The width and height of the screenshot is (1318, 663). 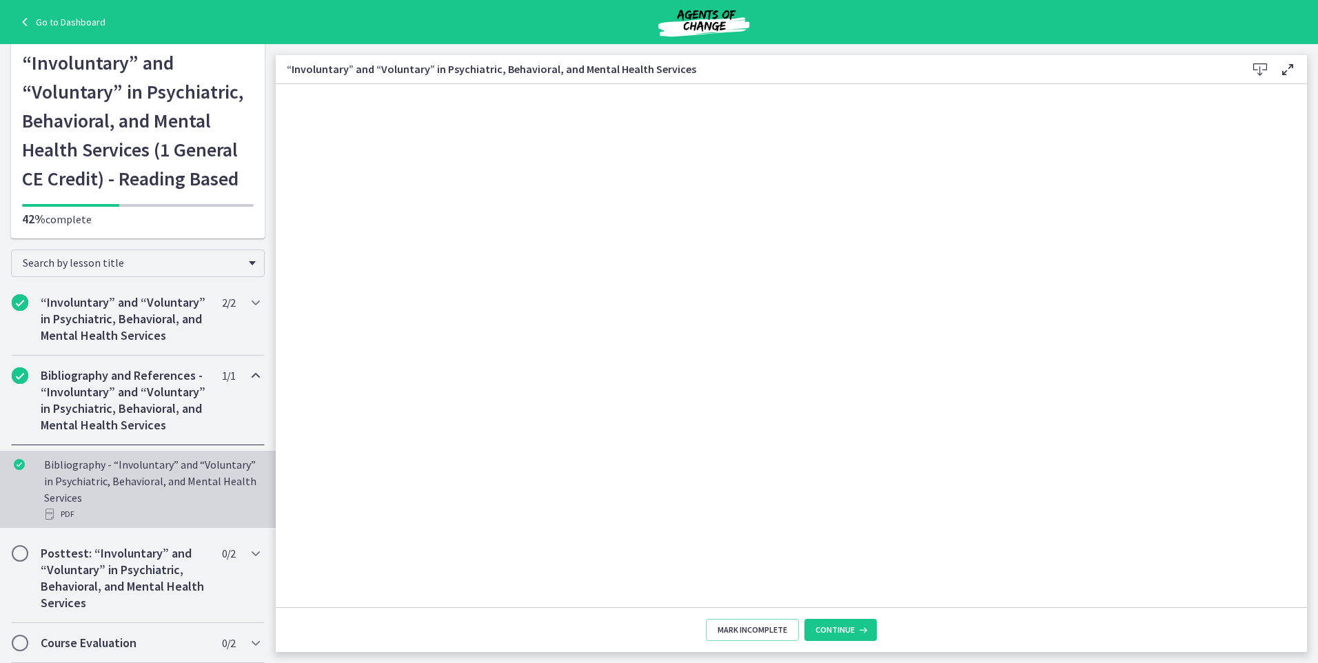 I want to click on p: complete, so click(x=138, y=219).